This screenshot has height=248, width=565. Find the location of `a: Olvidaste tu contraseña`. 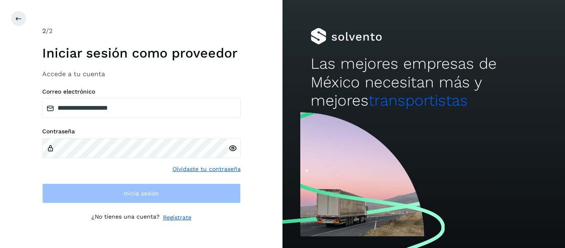

a: Olvidaste tu contraseña is located at coordinates (206, 169).